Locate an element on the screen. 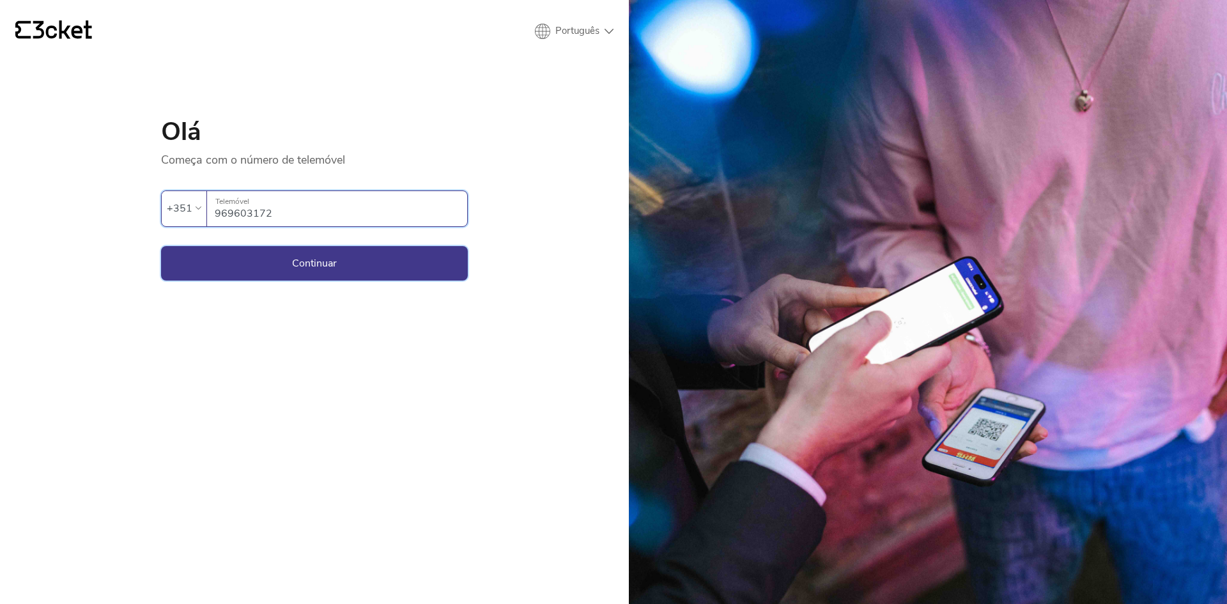  input: Telemóvel is located at coordinates (341, 208).